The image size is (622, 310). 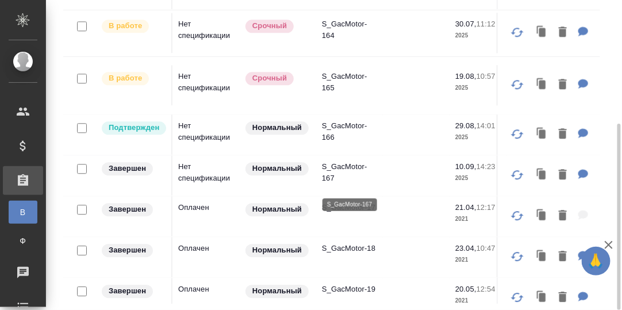 What do you see at coordinates (134, 128) in the screenshot?
I see `p: Подтвержден` at bounding box center [134, 128].